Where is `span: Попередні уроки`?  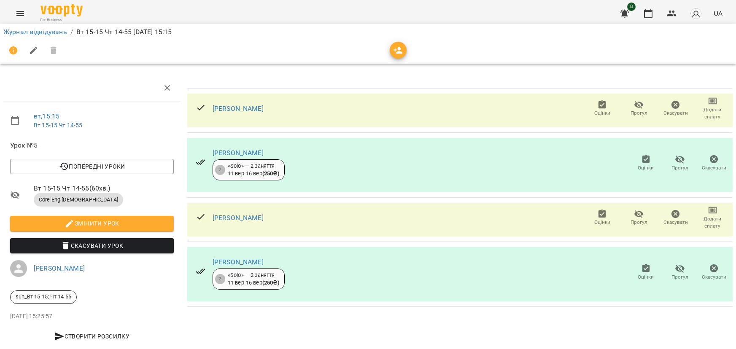
span: Попередні уроки is located at coordinates (92, 167).